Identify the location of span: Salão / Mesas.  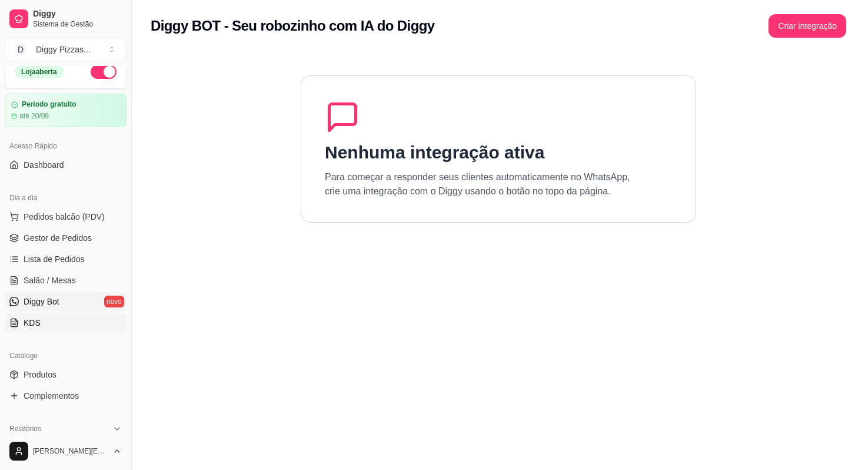
(49, 280).